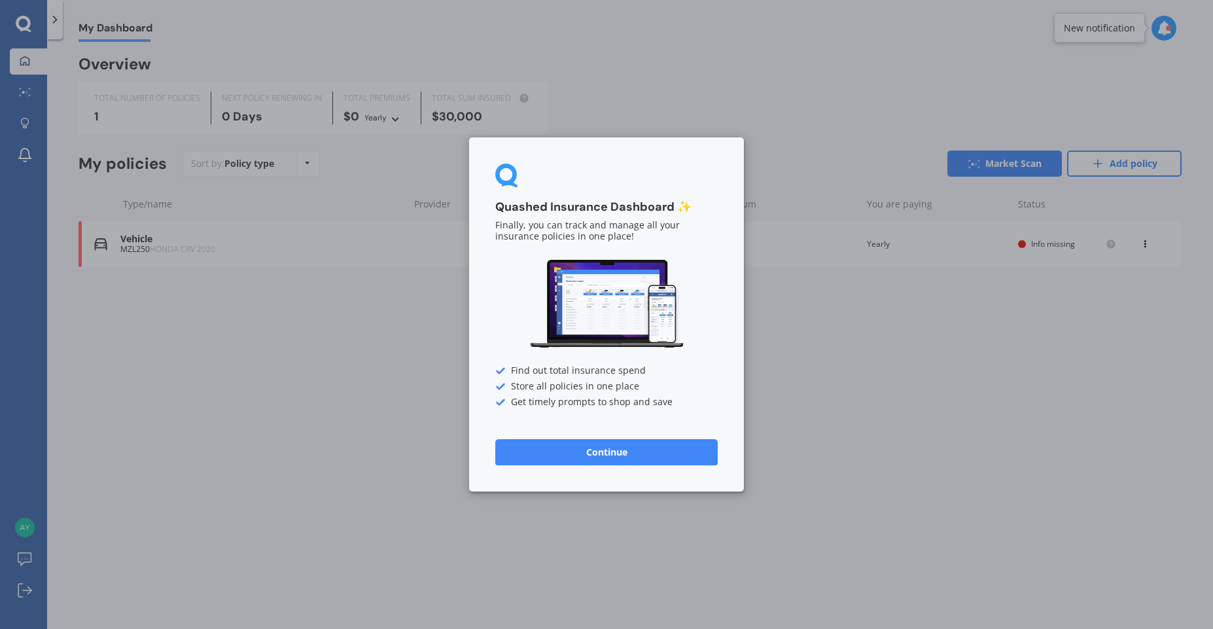 This screenshot has width=1213, height=629. I want to click on p: Finally, you can track and manage all your insurance policies in one place!, so click(606, 232).